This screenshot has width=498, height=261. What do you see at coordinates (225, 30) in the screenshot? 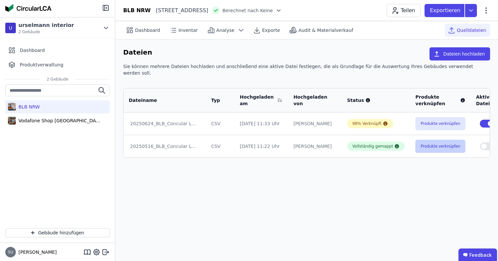
I see `span: Analyse` at bounding box center [225, 30].